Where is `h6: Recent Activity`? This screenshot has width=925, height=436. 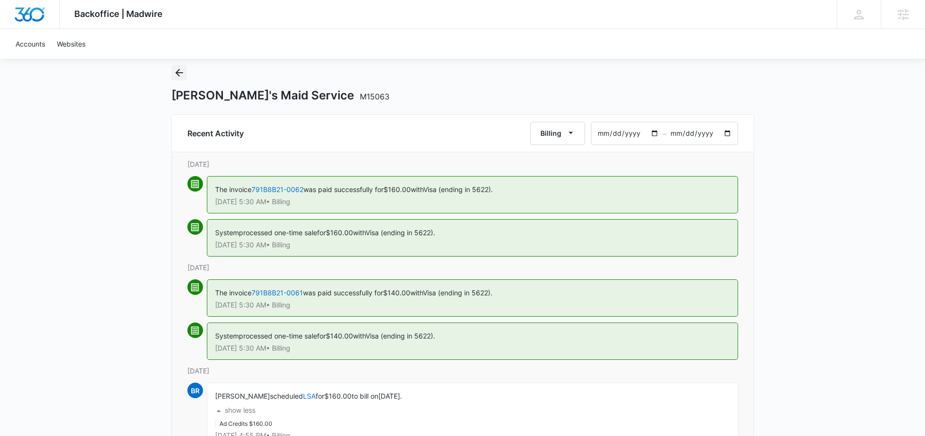
h6: Recent Activity is located at coordinates (215, 133).